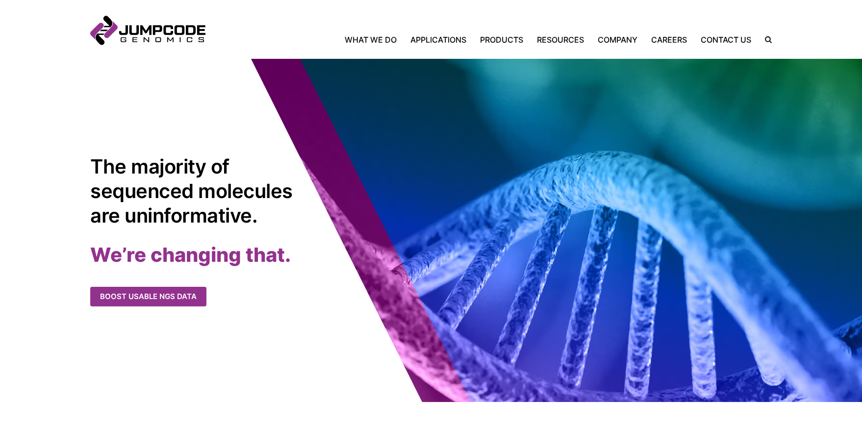 This screenshot has height=427, width=862. Describe the element at coordinates (502, 40) in the screenshot. I see `a: Products` at that location.